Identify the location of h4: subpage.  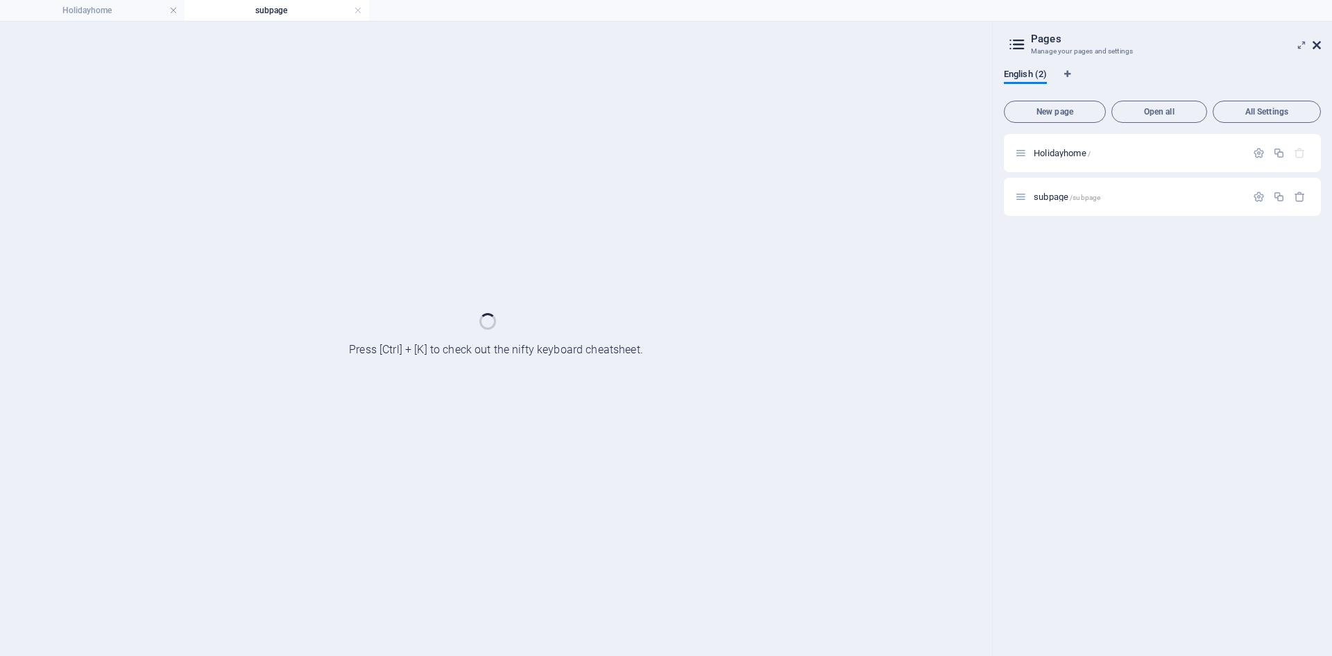
(277, 10).